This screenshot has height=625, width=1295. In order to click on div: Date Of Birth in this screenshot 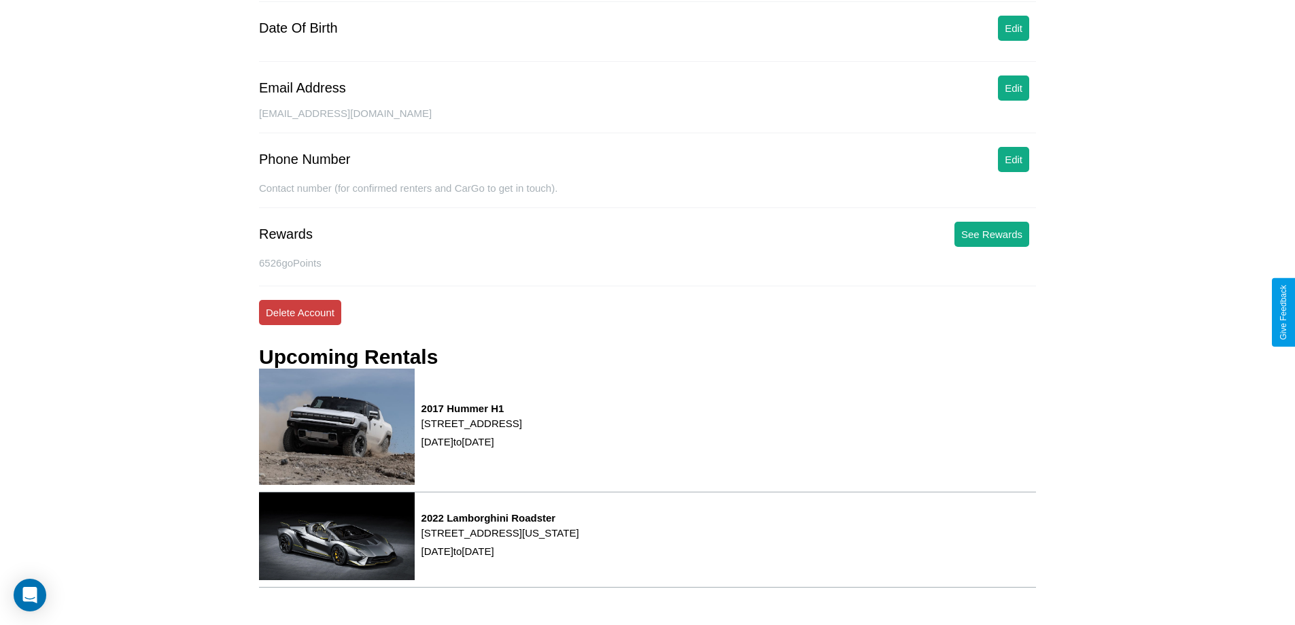, I will do `click(298, 28)`.